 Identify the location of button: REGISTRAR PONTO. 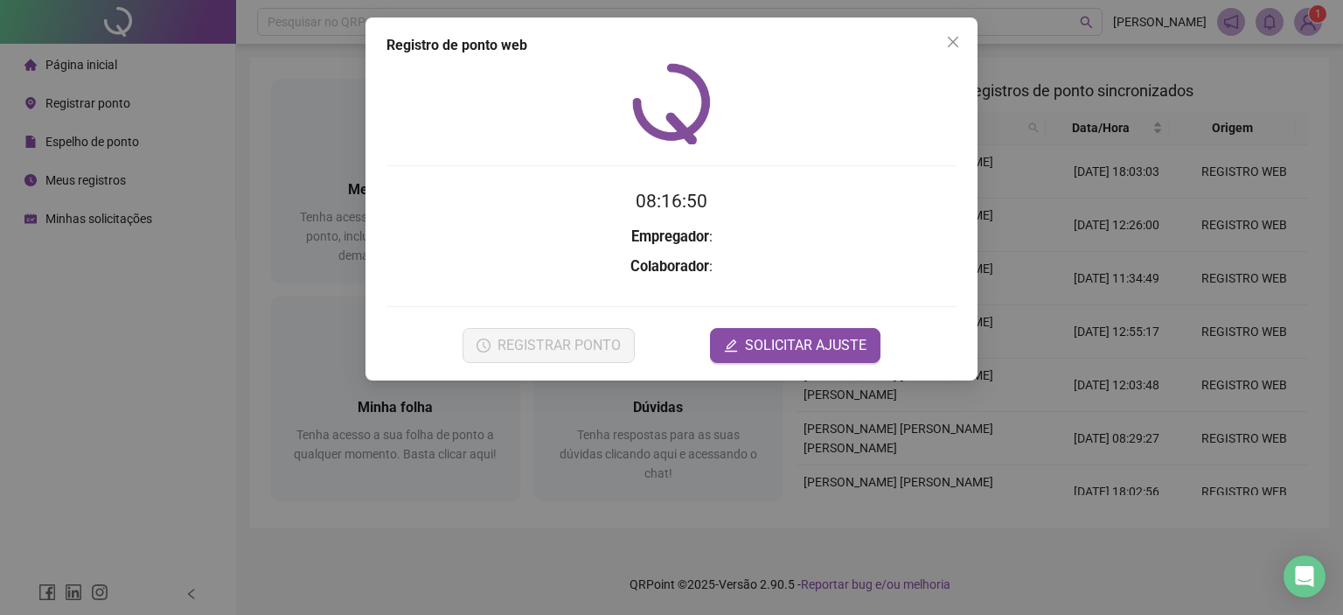
(548, 345).